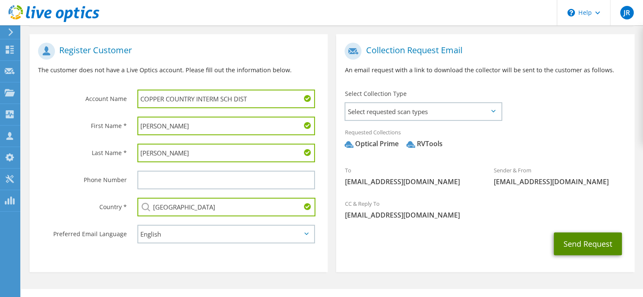 This screenshot has height=297, width=643. What do you see at coordinates (572, 13) in the screenshot?
I see `svg: \n` at bounding box center [572, 13].